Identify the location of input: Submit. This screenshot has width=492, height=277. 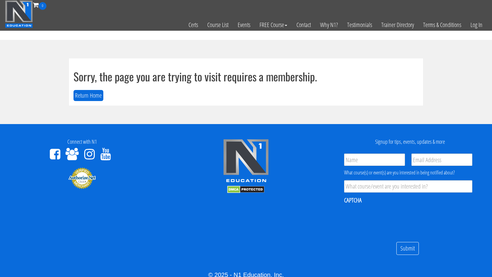
(408, 249).